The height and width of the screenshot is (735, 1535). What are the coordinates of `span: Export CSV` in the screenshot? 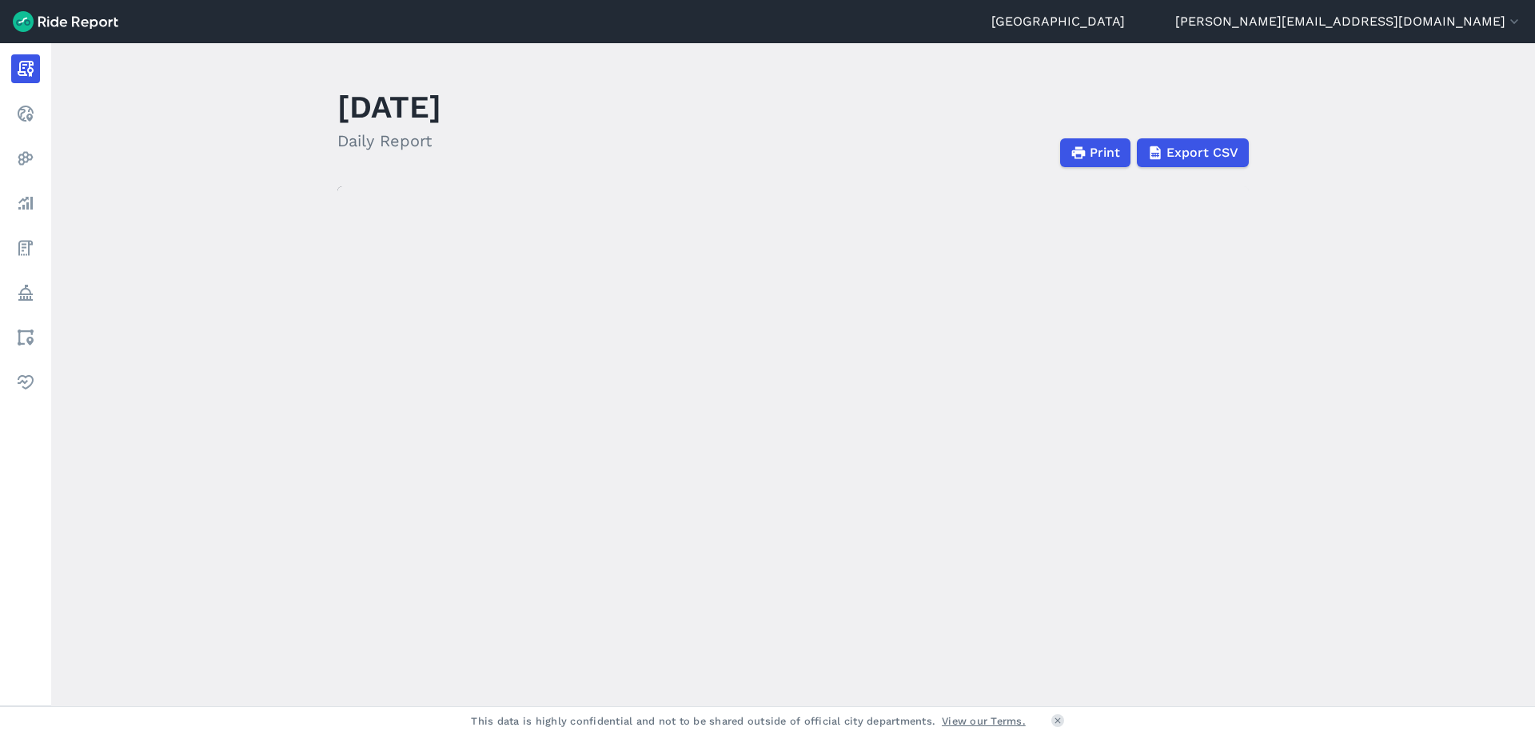 It's located at (1203, 153).